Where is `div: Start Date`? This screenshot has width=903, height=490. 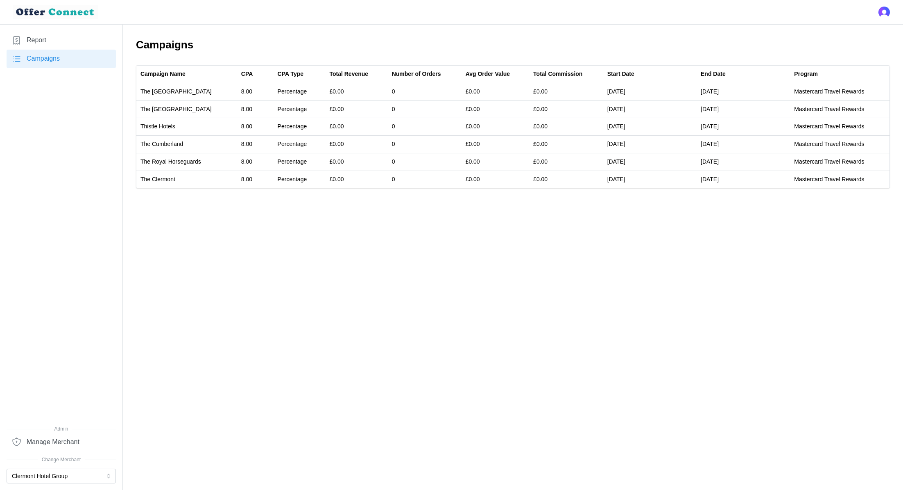 div: Start Date is located at coordinates (621, 74).